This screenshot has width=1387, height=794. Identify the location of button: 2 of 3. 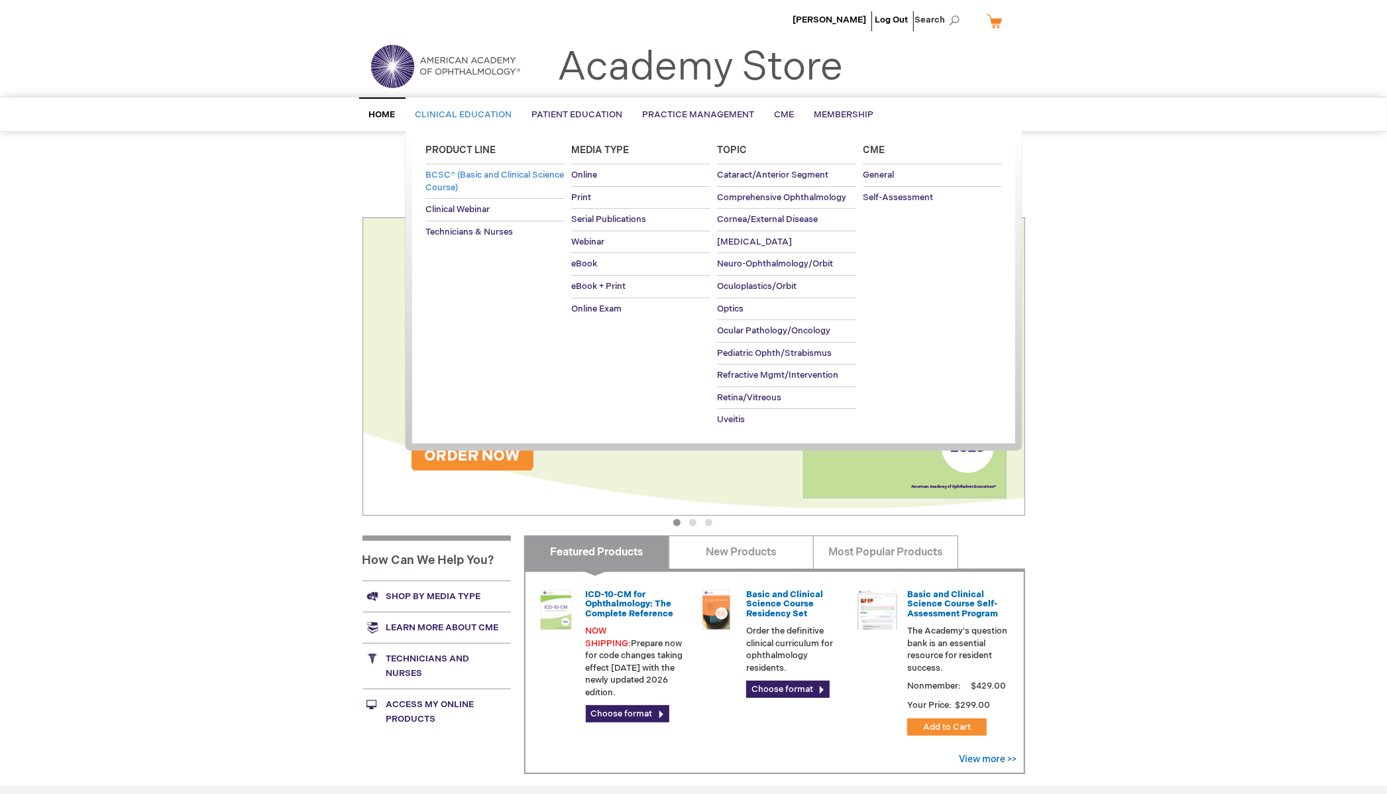
(692, 522).